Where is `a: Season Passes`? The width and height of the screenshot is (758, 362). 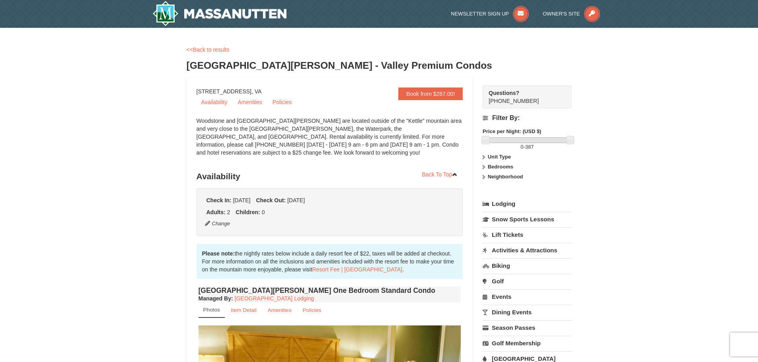
a: Season Passes is located at coordinates (527, 328).